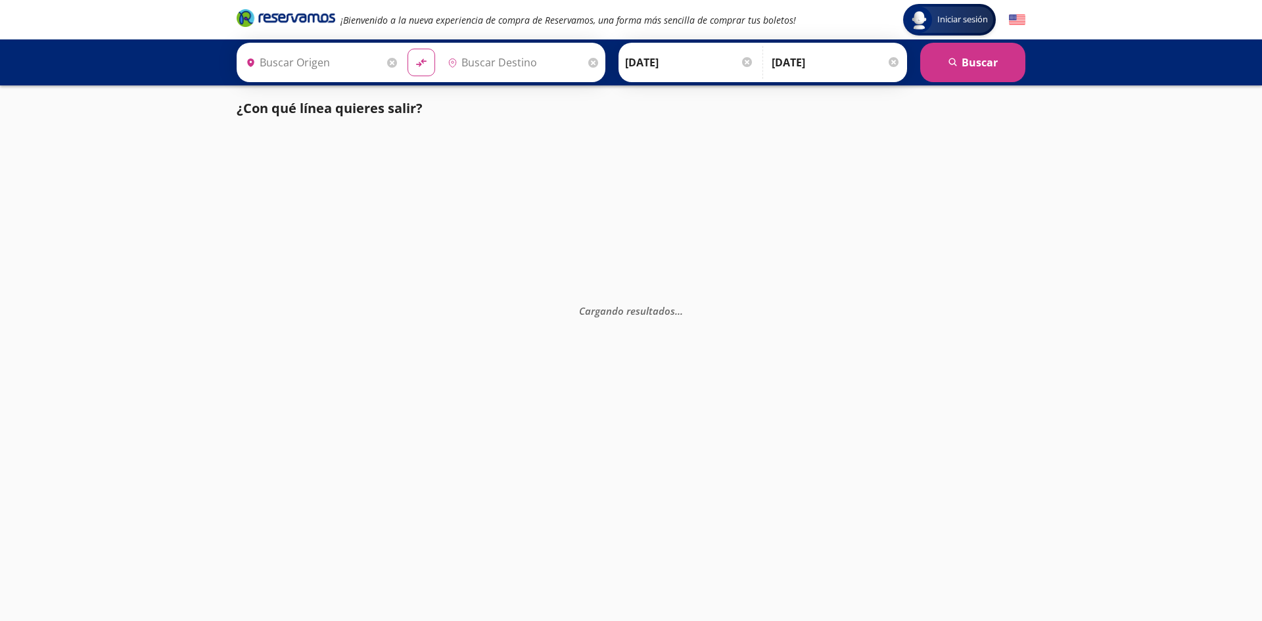 This screenshot has height=621, width=1262. I want to click on em: ¡Bienvenido a la nueva experiencia de compra de Reservamos, una forma más sencilla de comprar tus..., so click(568, 20).